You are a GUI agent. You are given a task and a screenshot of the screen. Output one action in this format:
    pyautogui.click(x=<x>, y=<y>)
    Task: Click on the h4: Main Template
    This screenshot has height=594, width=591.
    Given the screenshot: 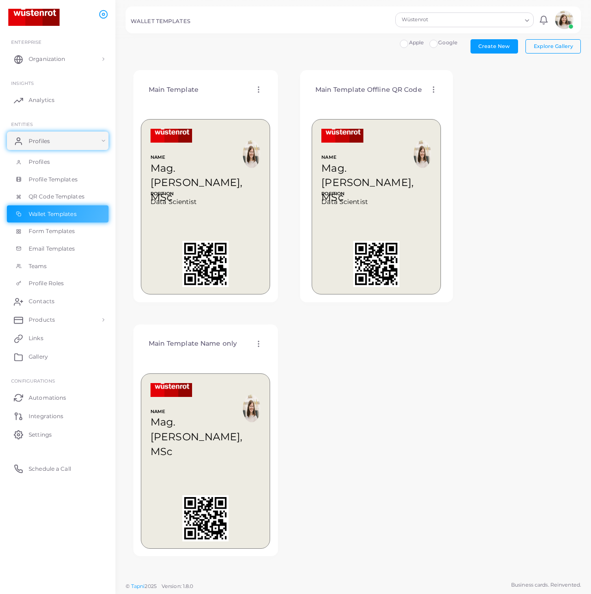 What is the action you would take?
    pyautogui.click(x=174, y=90)
    